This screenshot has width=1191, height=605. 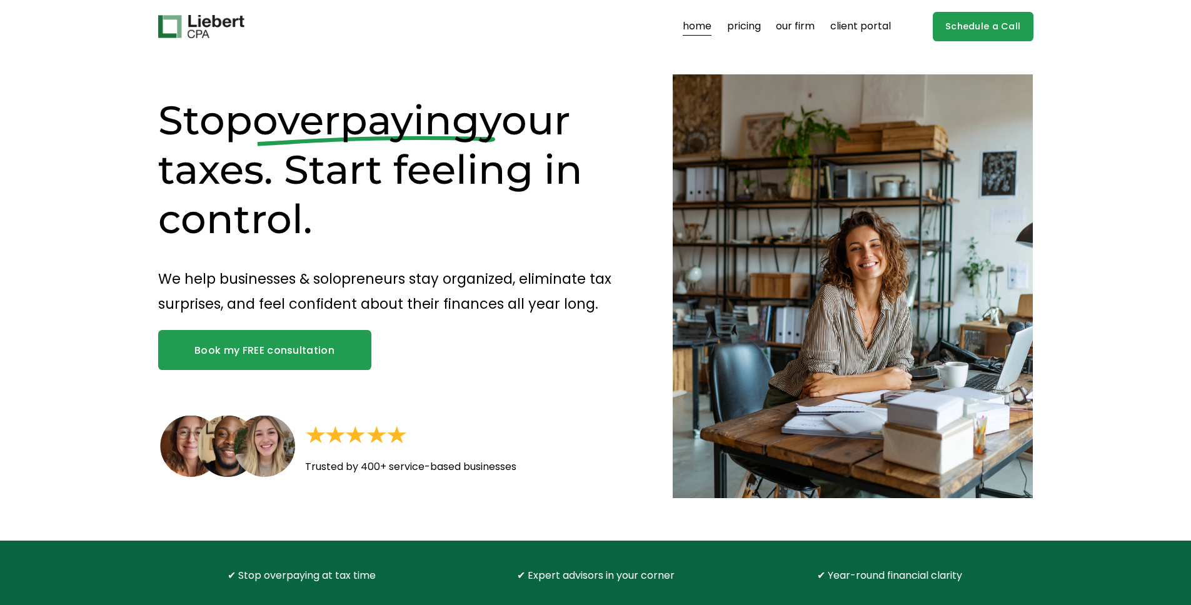 What do you see at coordinates (697, 27) in the screenshot?
I see `a: home` at bounding box center [697, 27].